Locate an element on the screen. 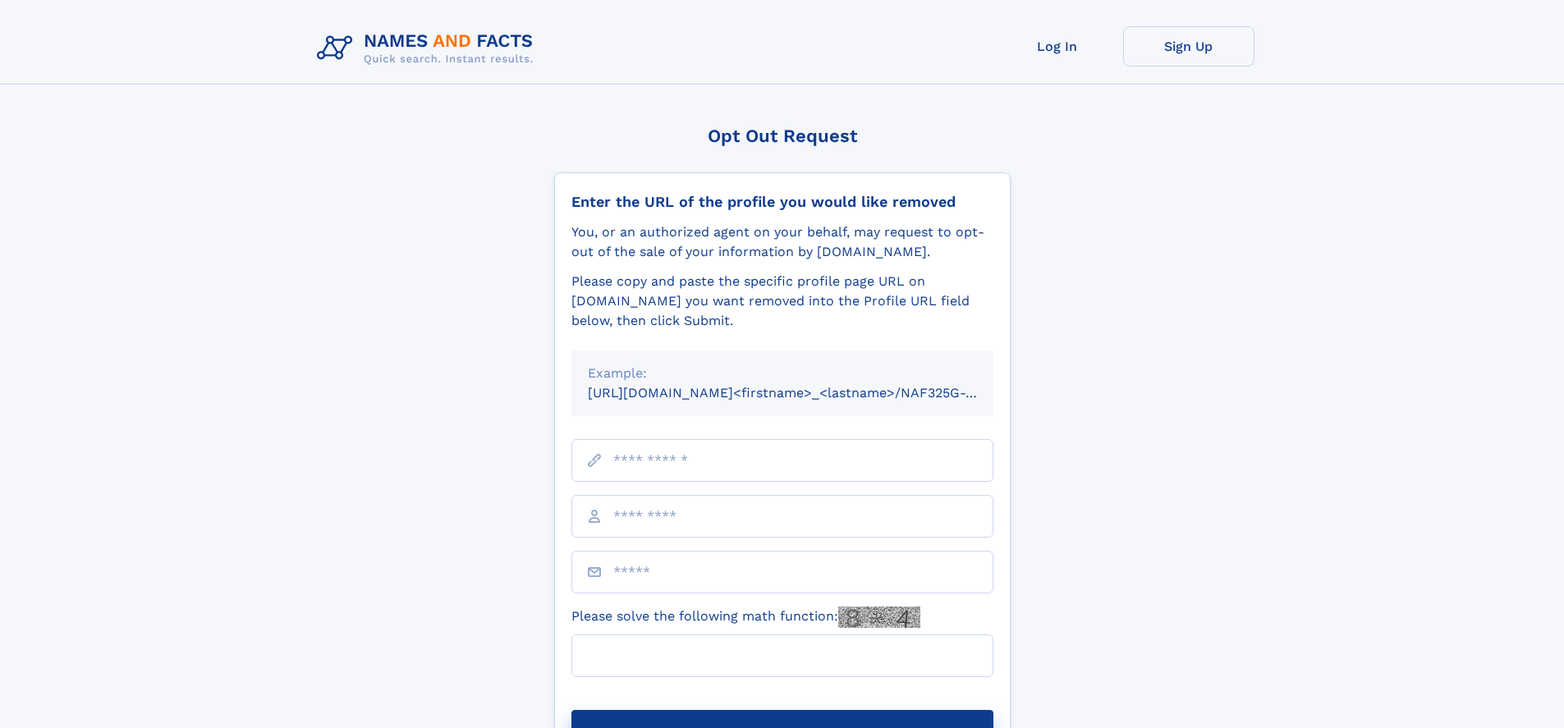 The height and width of the screenshot is (728, 1564). div: Opt Out Request is located at coordinates (782, 135).